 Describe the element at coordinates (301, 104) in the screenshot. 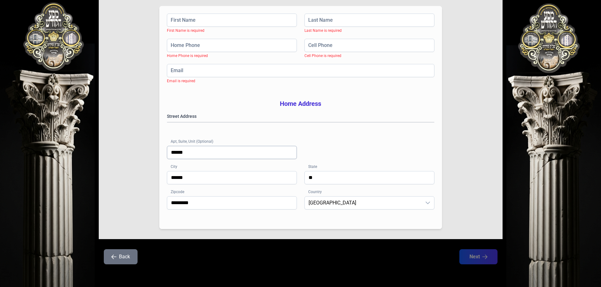

I see `h3: Home Address` at that location.